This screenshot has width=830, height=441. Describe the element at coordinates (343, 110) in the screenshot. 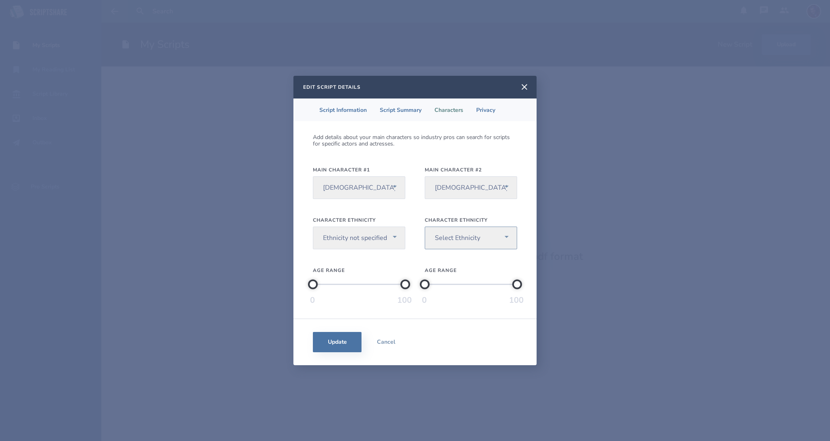

I see `li: Script Information` at that location.